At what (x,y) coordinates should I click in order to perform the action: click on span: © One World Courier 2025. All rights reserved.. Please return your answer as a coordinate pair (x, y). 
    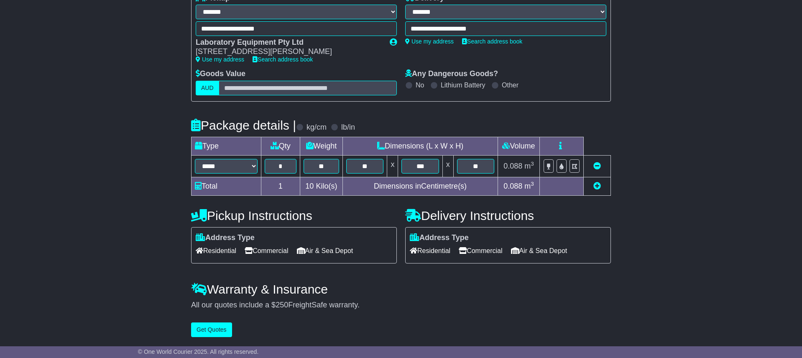
    Looking at the image, I should click on (198, 352).